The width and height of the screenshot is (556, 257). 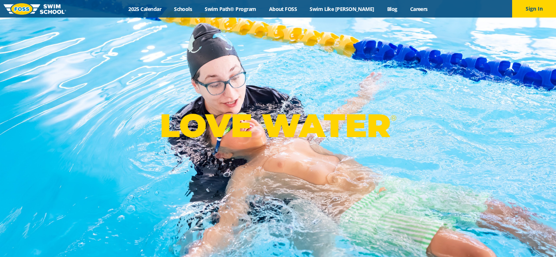 What do you see at coordinates (183, 9) in the screenshot?
I see `a: Schools` at bounding box center [183, 9].